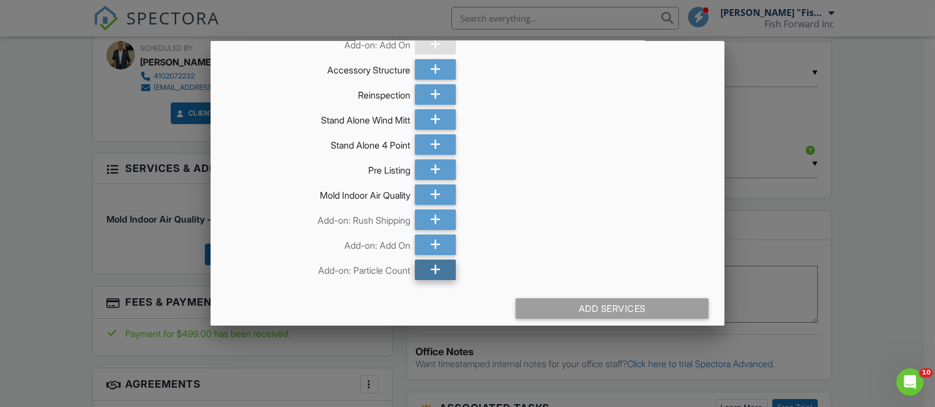  Describe the element at coordinates (318, 93) in the screenshot. I see `div: Reinspection` at that location.